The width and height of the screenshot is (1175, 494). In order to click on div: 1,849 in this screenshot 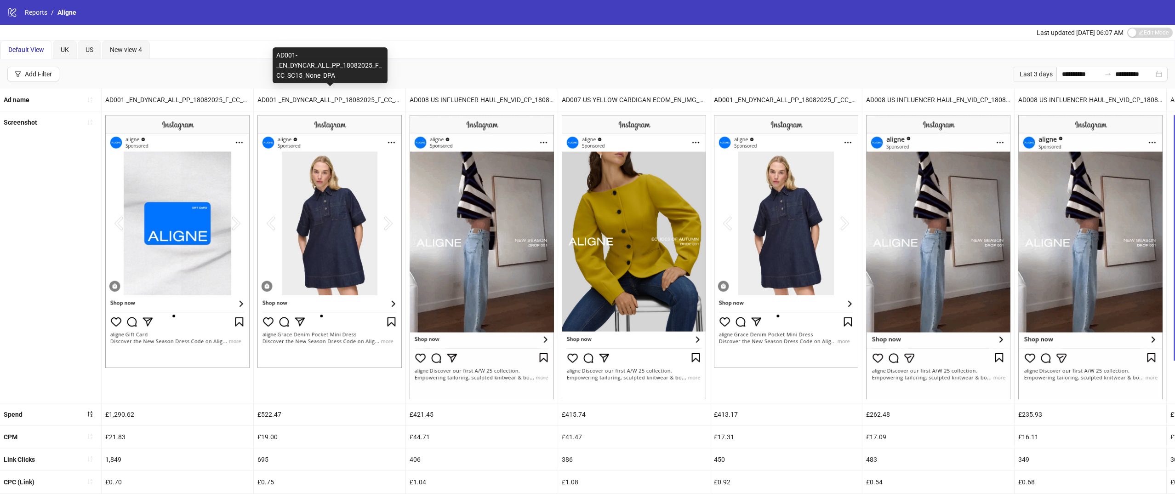, I will do `click(177, 459)`.